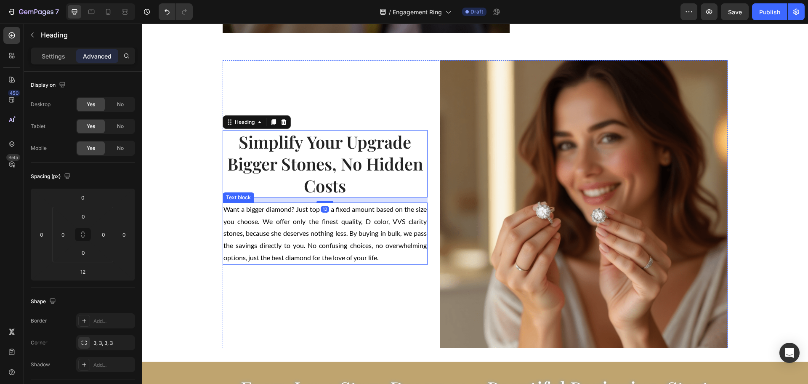 The image size is (808, 384). I want to click on div: Undo/Redo, so click(176, 12).